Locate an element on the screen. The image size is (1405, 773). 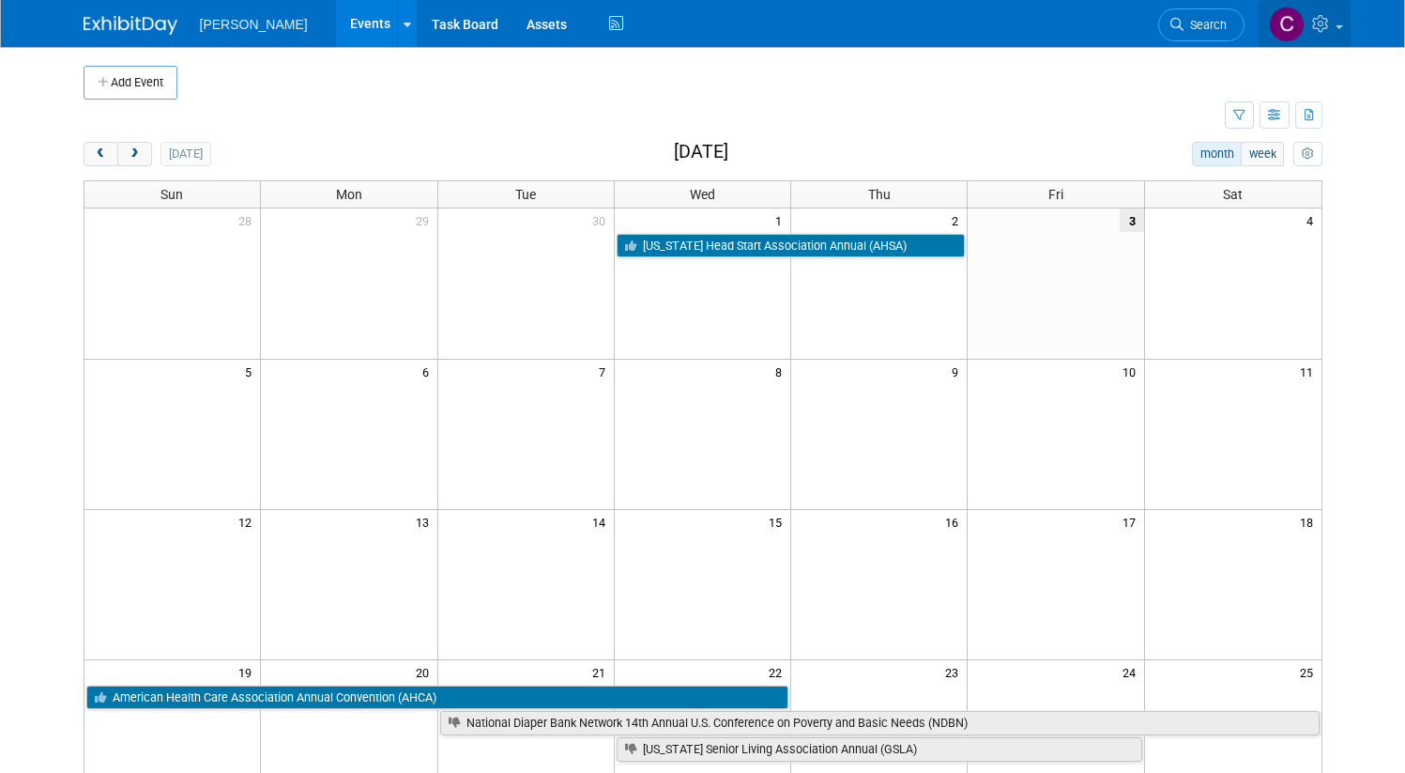
span: 20 is located at coordinates (425, 671).